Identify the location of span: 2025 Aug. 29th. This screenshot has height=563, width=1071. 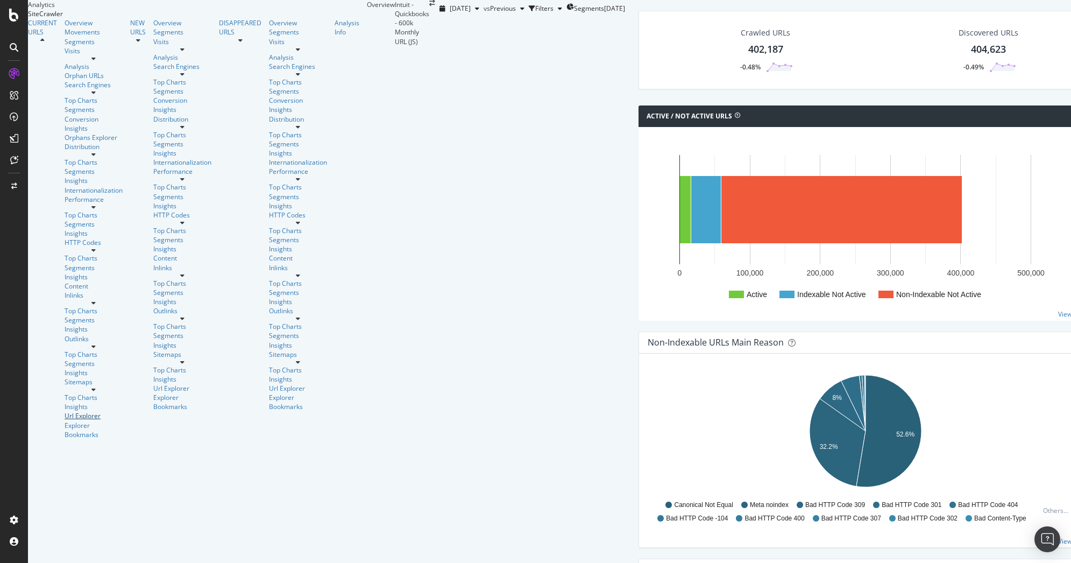
(460, 8).